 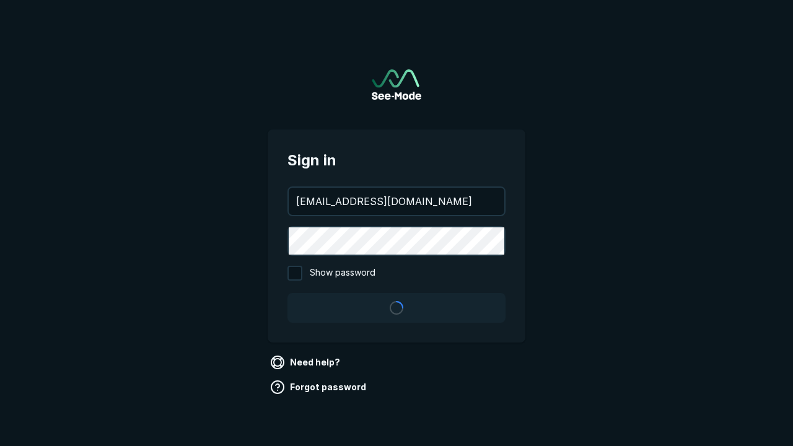 What do you see at coordinates (396, 84) in the screenshot?
I see `img: See-Mode Logo` at bounding box center [396, 84].